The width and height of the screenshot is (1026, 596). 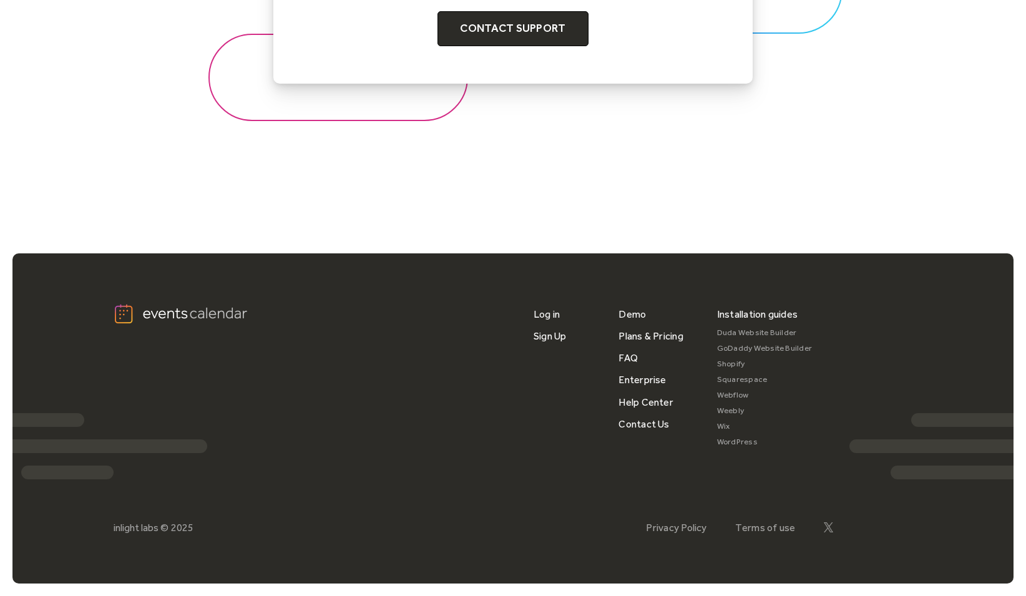 What do you see at coordinates (642, 379) in the screenshot?
I see `a: Enterprise` at bounding box center [642, 379].